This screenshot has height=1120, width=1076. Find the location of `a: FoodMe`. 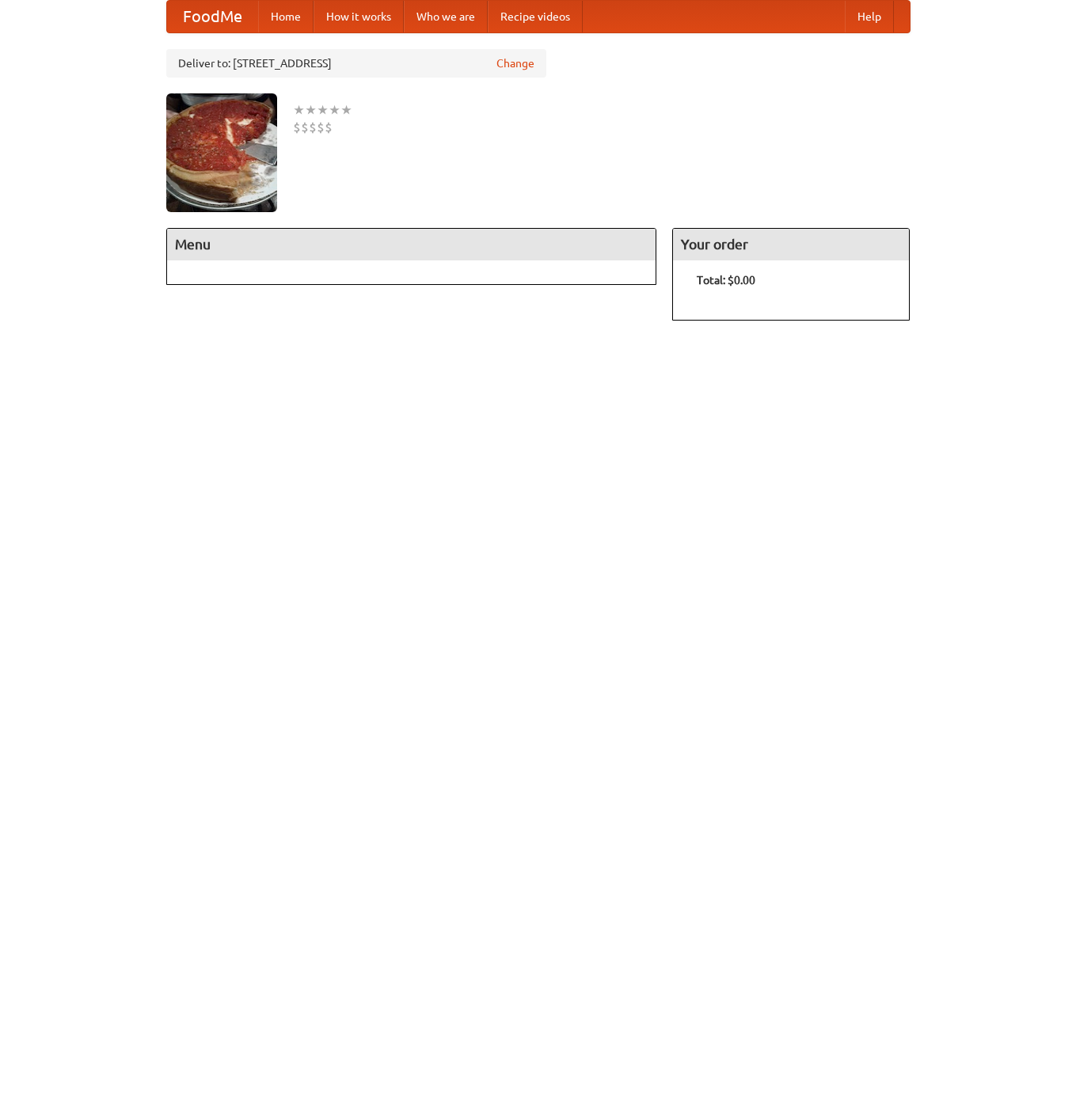

a: FoodMe is located at coordinates (212, 17).